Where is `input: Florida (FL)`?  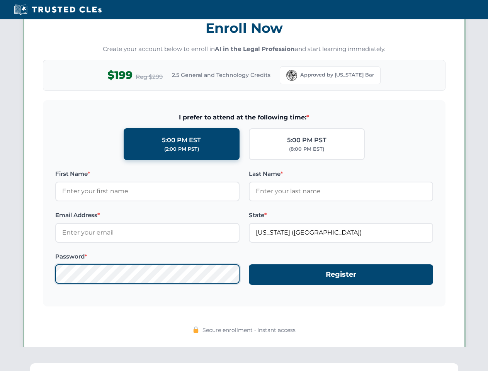 input: Florida (FL) is located at coordinates (341, 233).